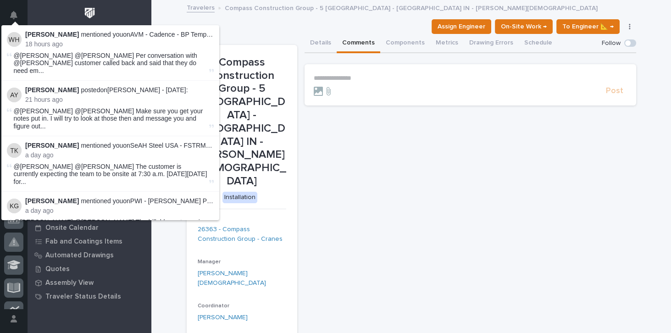 The height and width of the screenshot is (333, 671). I want to click on button: To Engineer 📐 →, so click(588, 27).